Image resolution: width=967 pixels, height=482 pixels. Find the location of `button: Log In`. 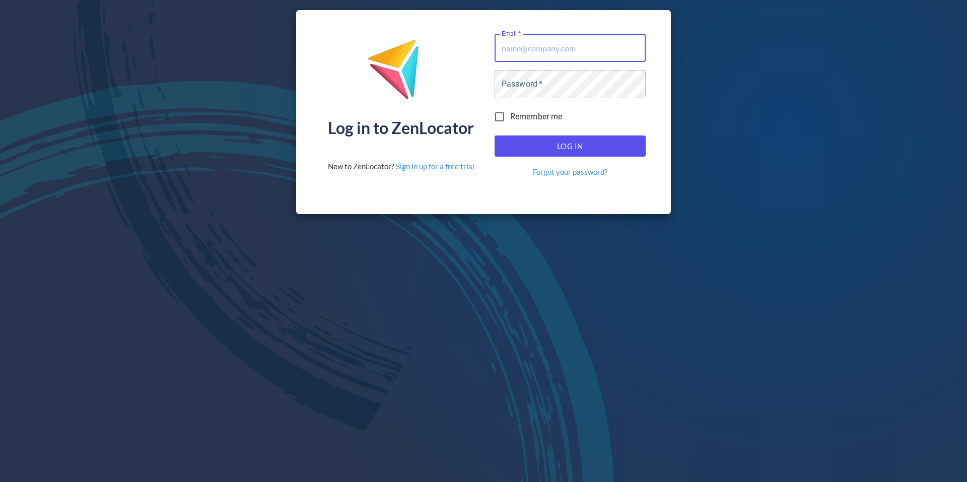

button: Log In is located at coordinates (570, 146).